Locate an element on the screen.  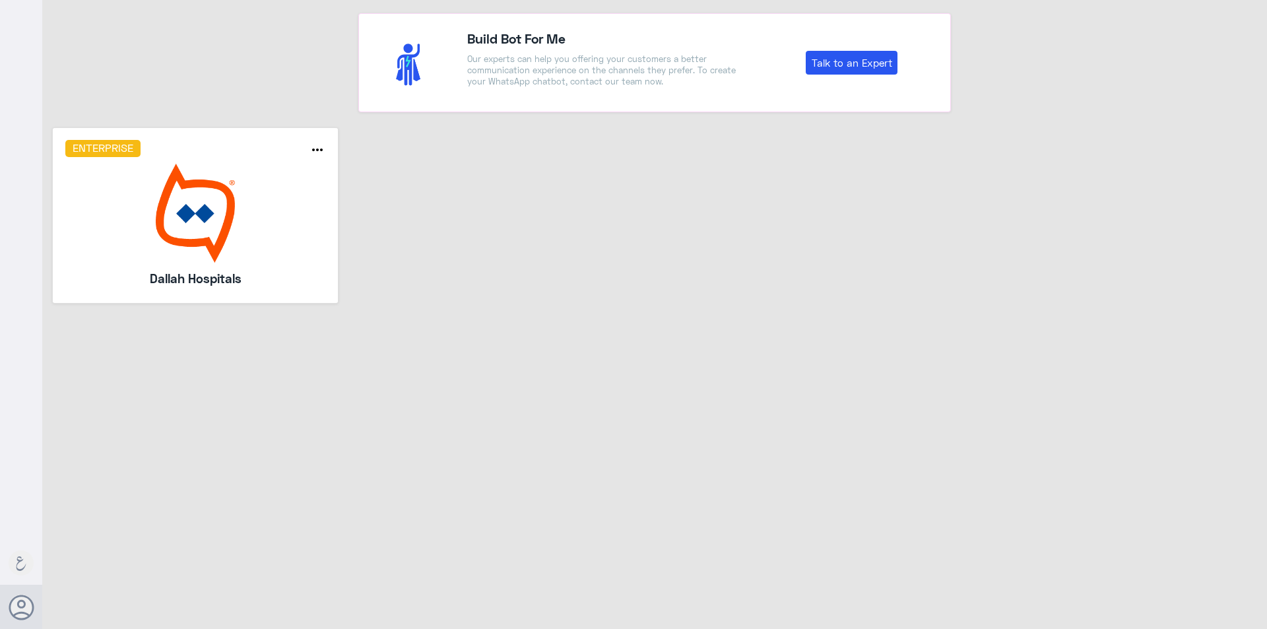
button: Avatar is located at coordinates (21, 607).